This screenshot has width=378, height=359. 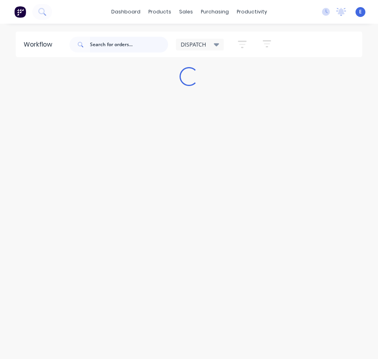 I want to click on img: Factory, so click(x=20, y=12).